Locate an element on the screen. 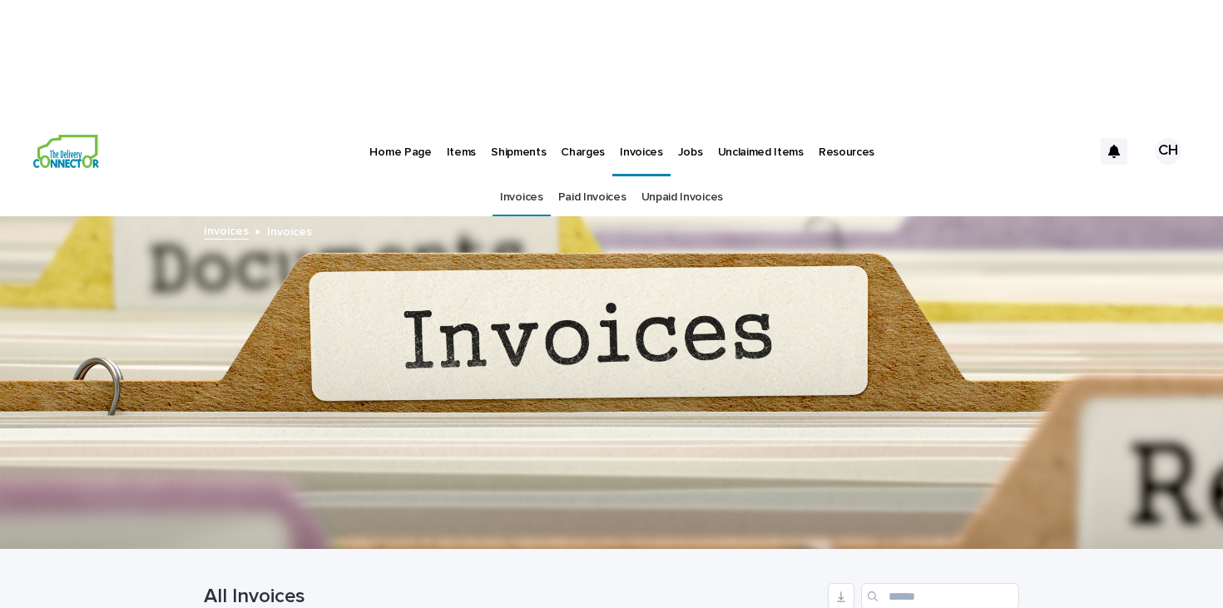 This screenshot has height=608, width=1223. p: Charges is located at coordinates (583, 142).